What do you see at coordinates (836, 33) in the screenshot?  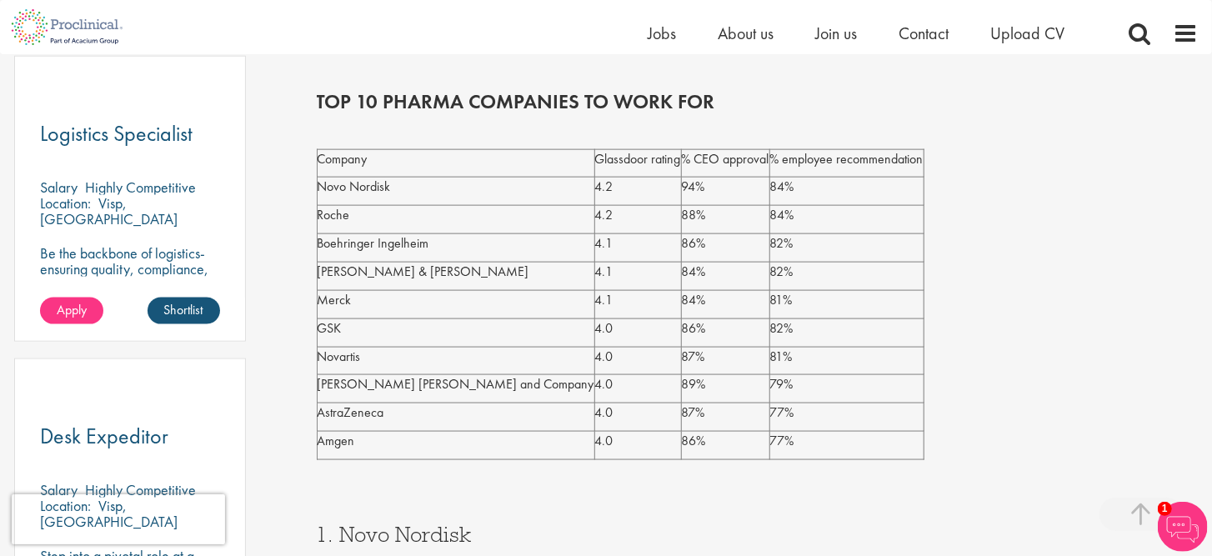 I see `span: Join us` at bounding box center [836, 33].